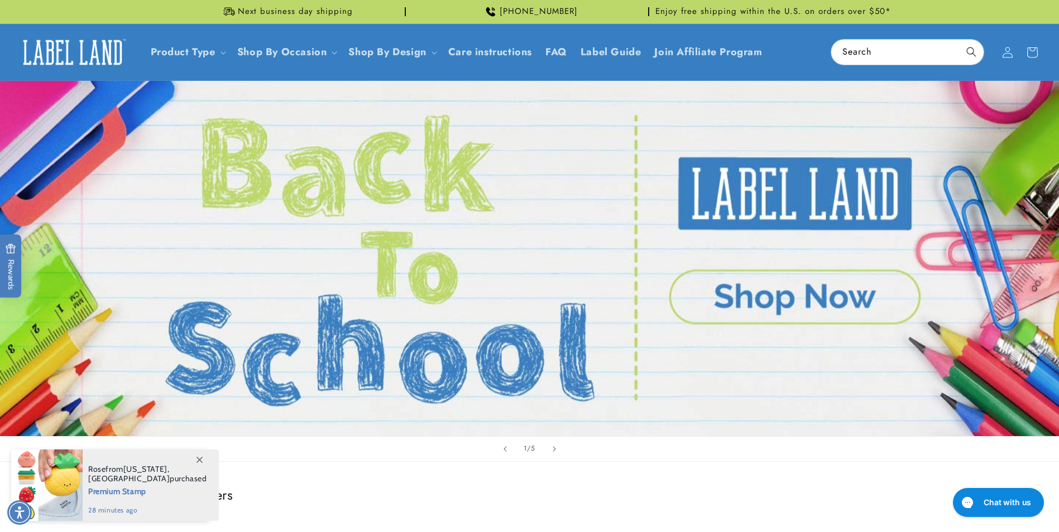  Describe the element at coordinates (554, 449) in the screenshot. I see `button: Next slide` at that location.